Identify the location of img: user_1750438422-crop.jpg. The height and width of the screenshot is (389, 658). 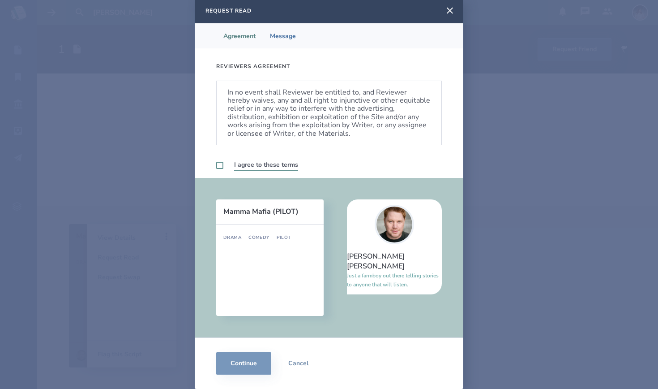
(394, 224).